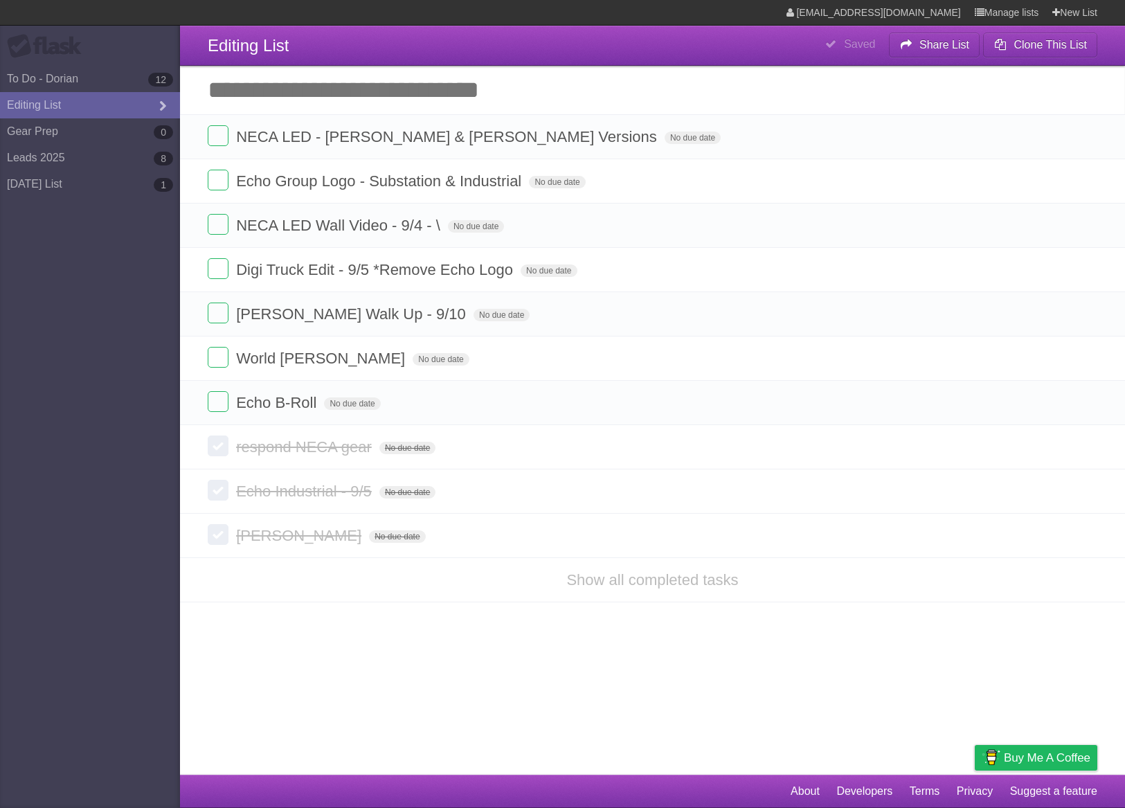 This screenshot has height=808, width=1125. I want to click on b: Share List, so click(944, 44).